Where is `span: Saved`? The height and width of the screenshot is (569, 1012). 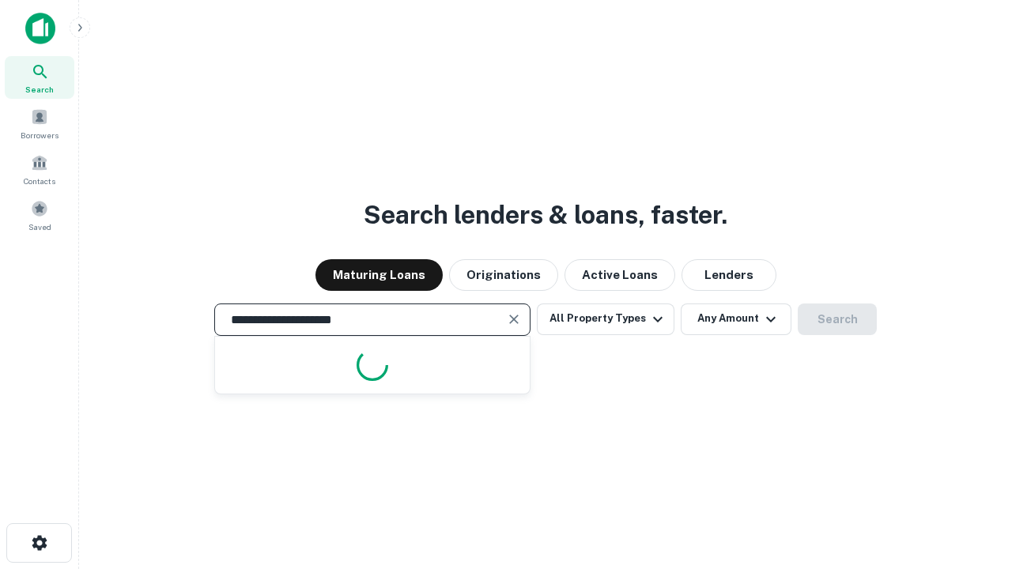
span: Saved is located at coordinates (40, 227).